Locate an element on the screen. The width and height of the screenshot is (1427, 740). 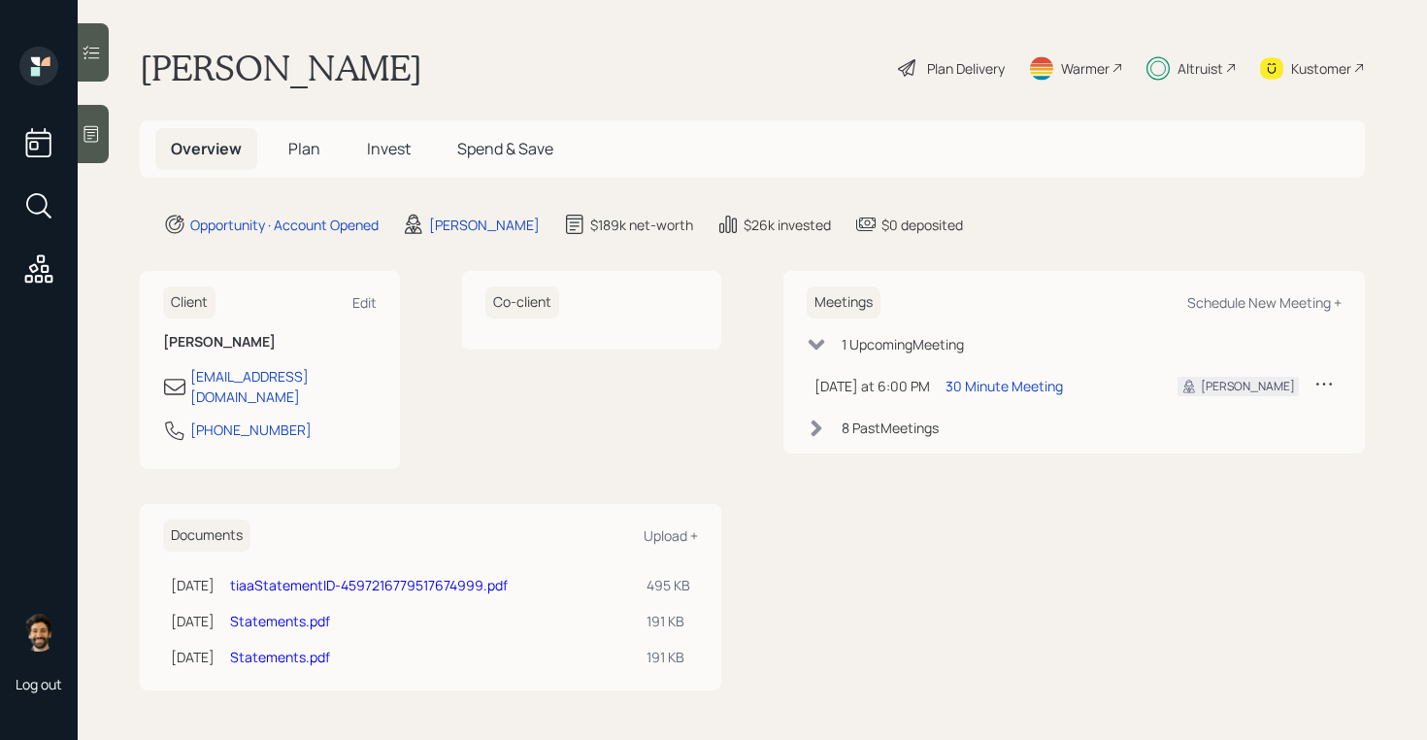
img: eric-schwartz-headshot.png is located at coordinates (39, 632).